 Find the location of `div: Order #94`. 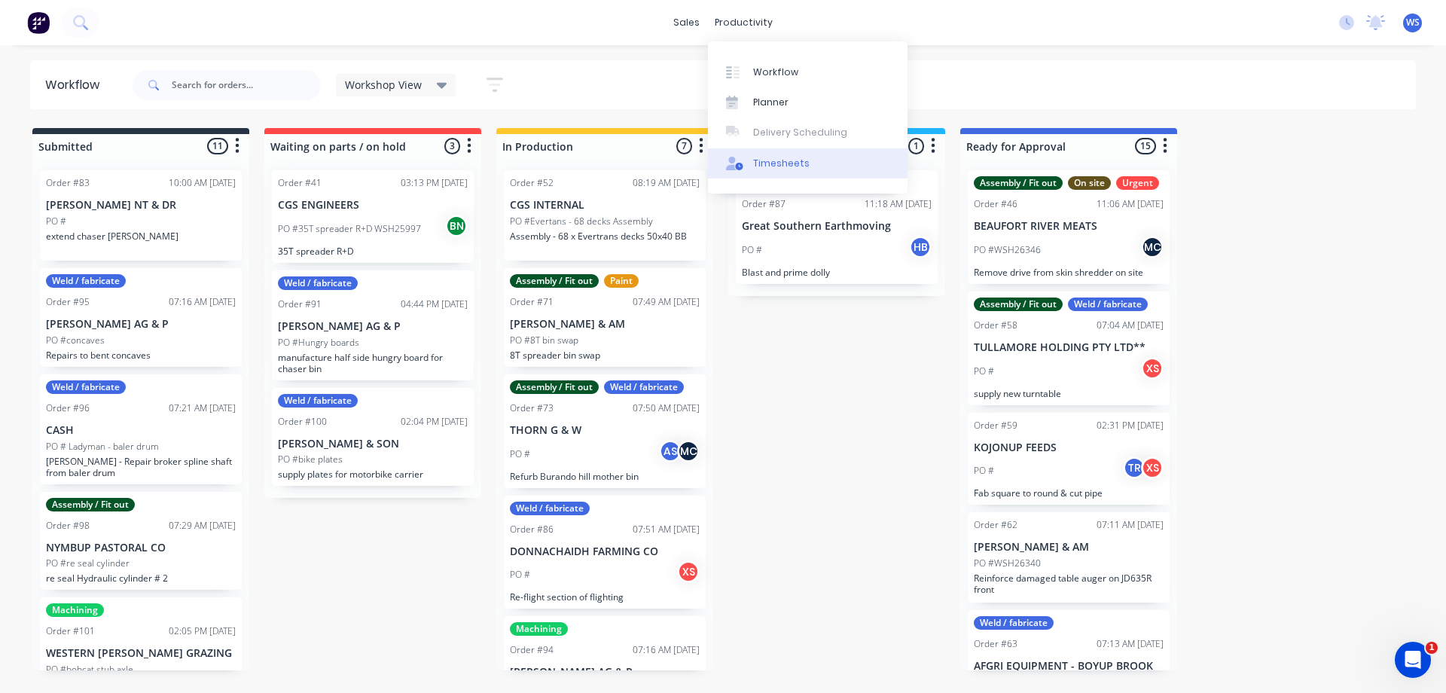

div: Order #94 is located at coordinates (532, 650).